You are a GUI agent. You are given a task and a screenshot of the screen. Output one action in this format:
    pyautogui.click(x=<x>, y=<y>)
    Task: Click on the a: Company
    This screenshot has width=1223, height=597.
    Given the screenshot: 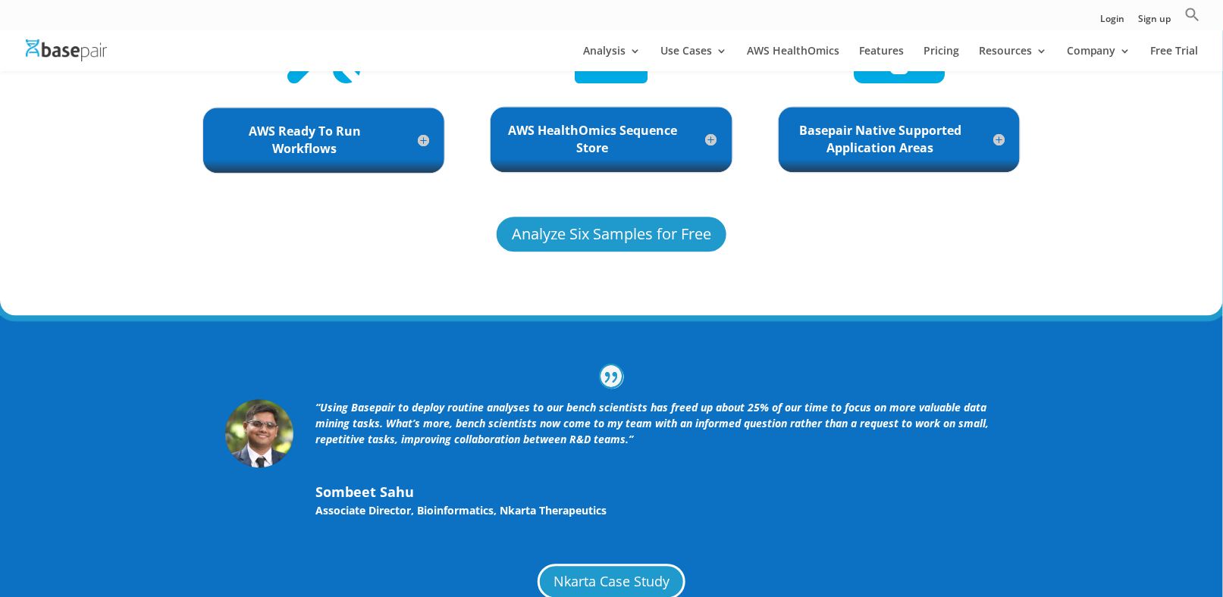 What is the action you would take?
    pyautogui.click(x=1098, y=58)
    